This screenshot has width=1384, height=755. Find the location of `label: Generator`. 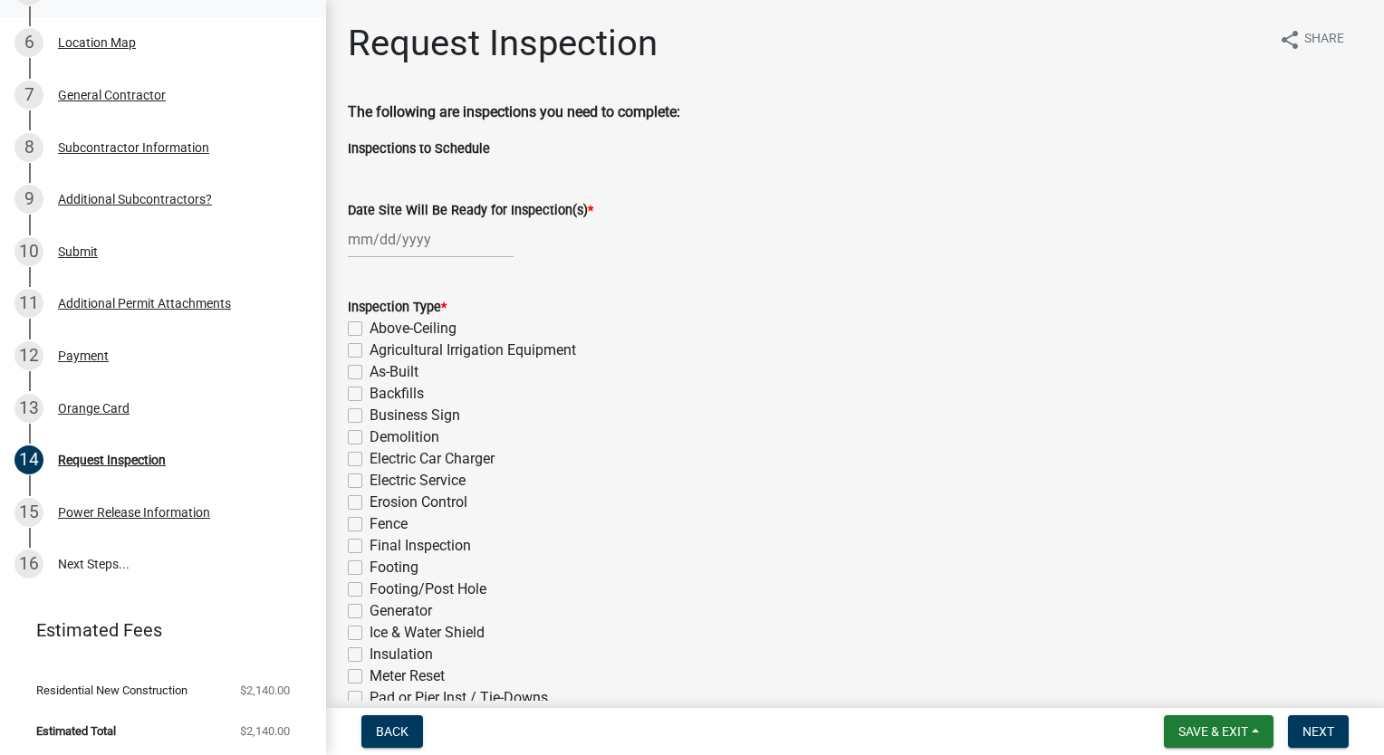

label: Generator is located at coordinates (400, 611).